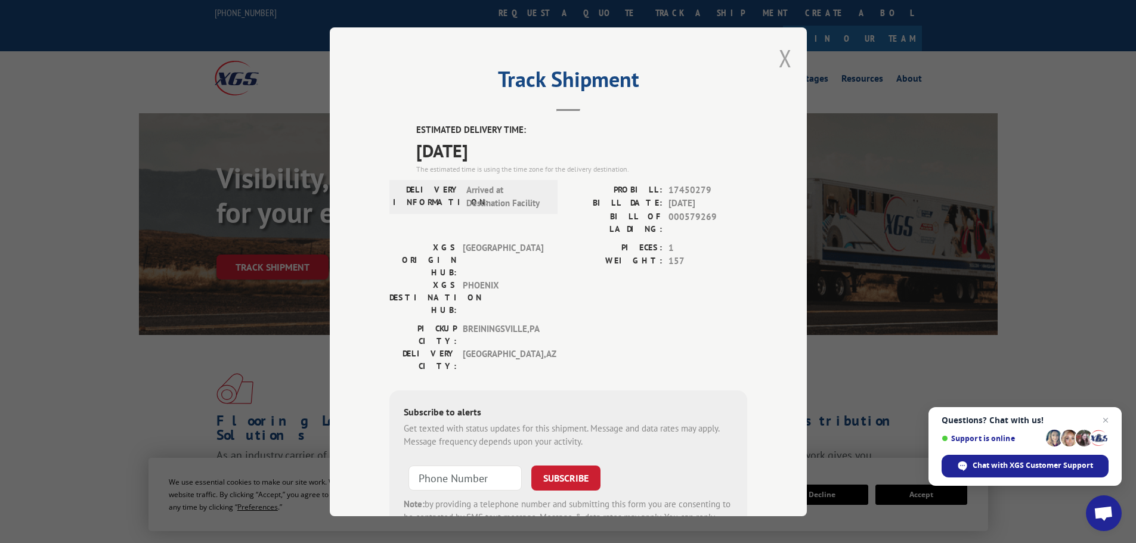  What do you see at coordinates (581, 130) in the screenshot?
I see `label: ESTIMATED DELIVERY TIME:` at bounding box center [581, 130].